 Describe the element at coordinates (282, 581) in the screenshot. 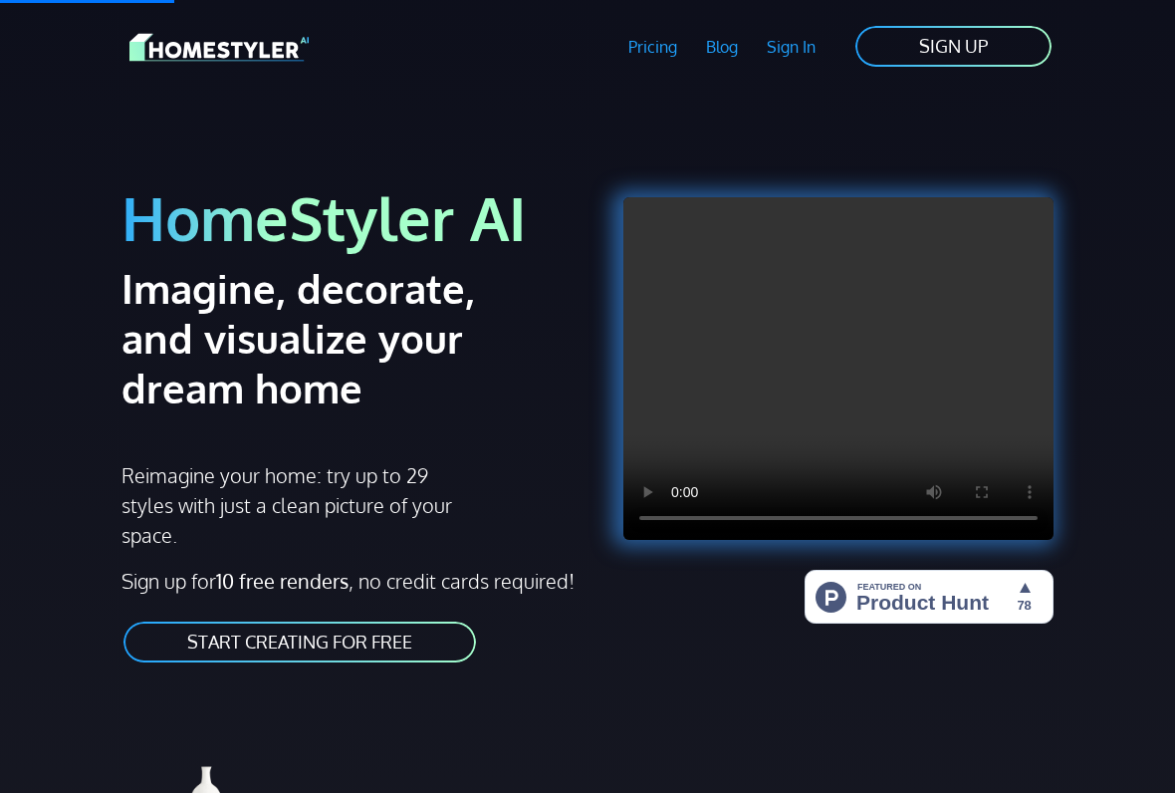

I see `strong: 10 free renders` at that location.